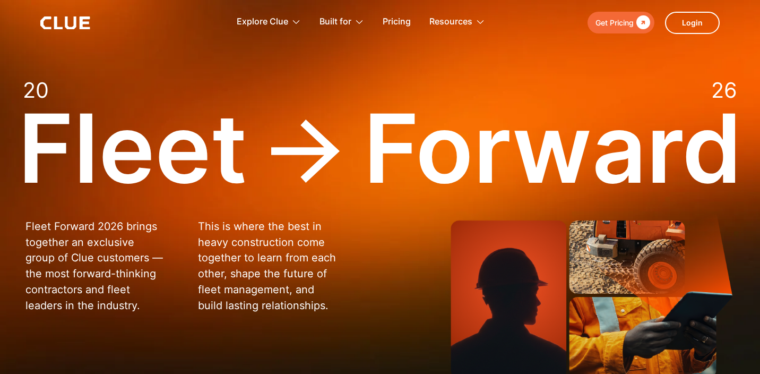 The width and height of the screenshot is (760, 374). I want to click on div: 20, so click(36, 90).